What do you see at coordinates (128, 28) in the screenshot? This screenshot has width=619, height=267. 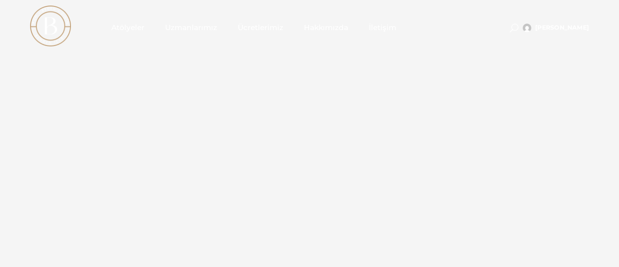 I see `a: Atölyeler` at bounding box center [128, 28].